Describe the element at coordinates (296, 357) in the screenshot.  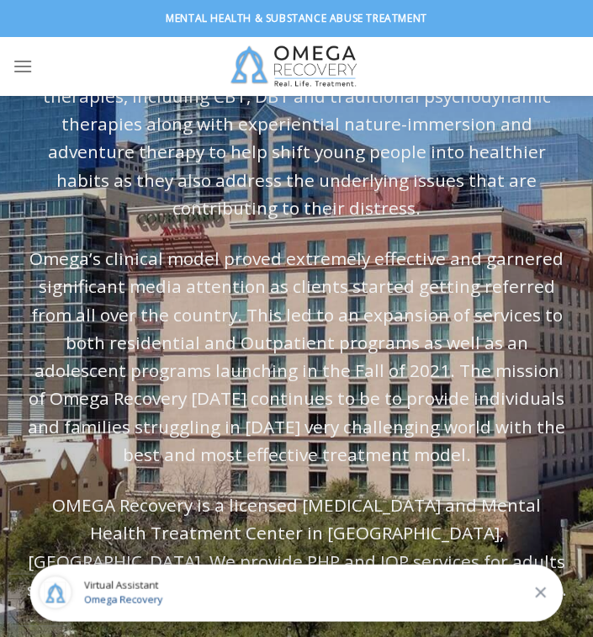
I see `p: Omega’s clinical model proved extremely effective and garnered significant media attention as cli...` at that location.